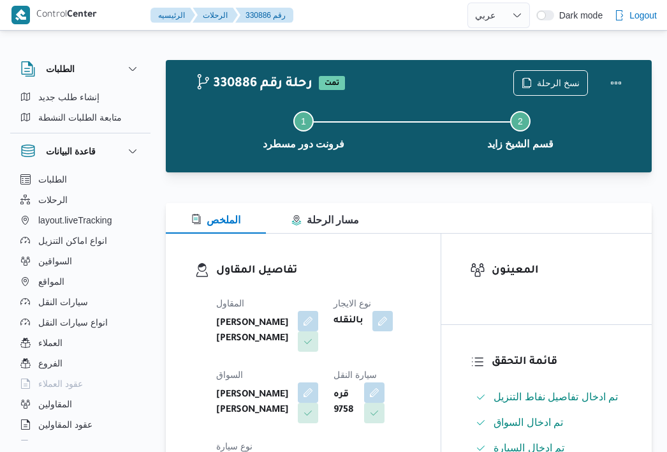 The height and width of the screenshot is (452, 667). Describe the element at coordinates (53, 200) in the screenshot. I see `span: الرحلات` at that location.